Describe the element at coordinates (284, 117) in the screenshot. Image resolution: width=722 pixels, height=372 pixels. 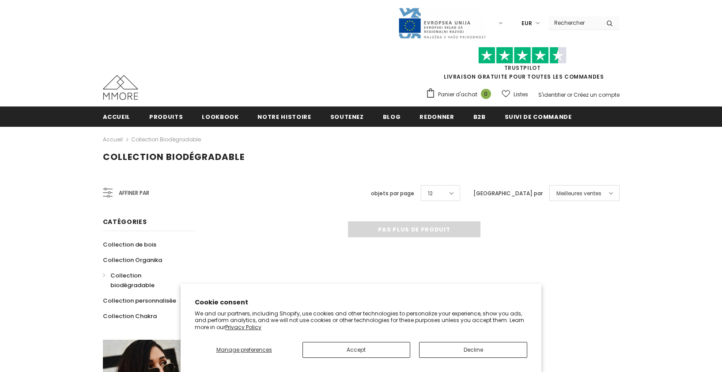
I see `span: Notre histoire` at that location.